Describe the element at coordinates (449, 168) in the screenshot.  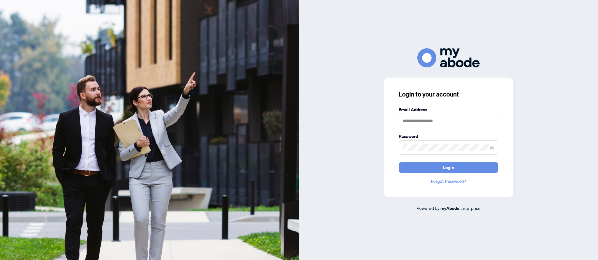
I see `button: Login` at that location.